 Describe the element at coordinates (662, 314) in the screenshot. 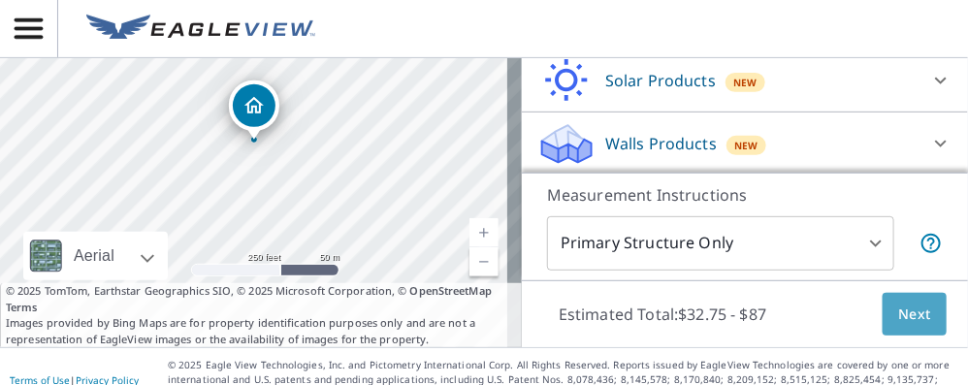

I see `p: Estimated Total: $32.75 - $87` at that location.